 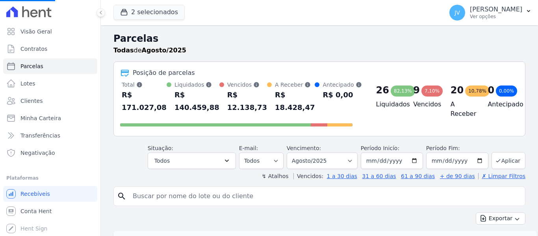 I want to click on span: Visão Geral, so click(x=36, y=32).